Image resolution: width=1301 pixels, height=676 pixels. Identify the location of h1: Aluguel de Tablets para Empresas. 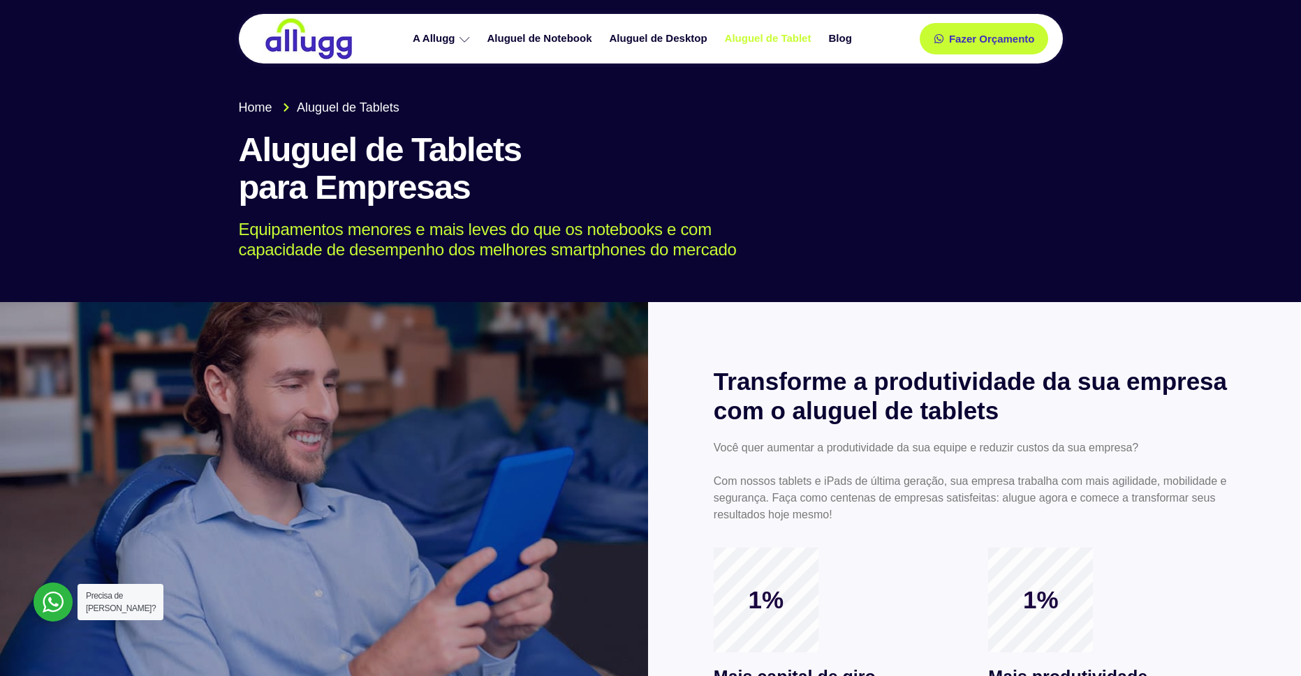
(651, 169).